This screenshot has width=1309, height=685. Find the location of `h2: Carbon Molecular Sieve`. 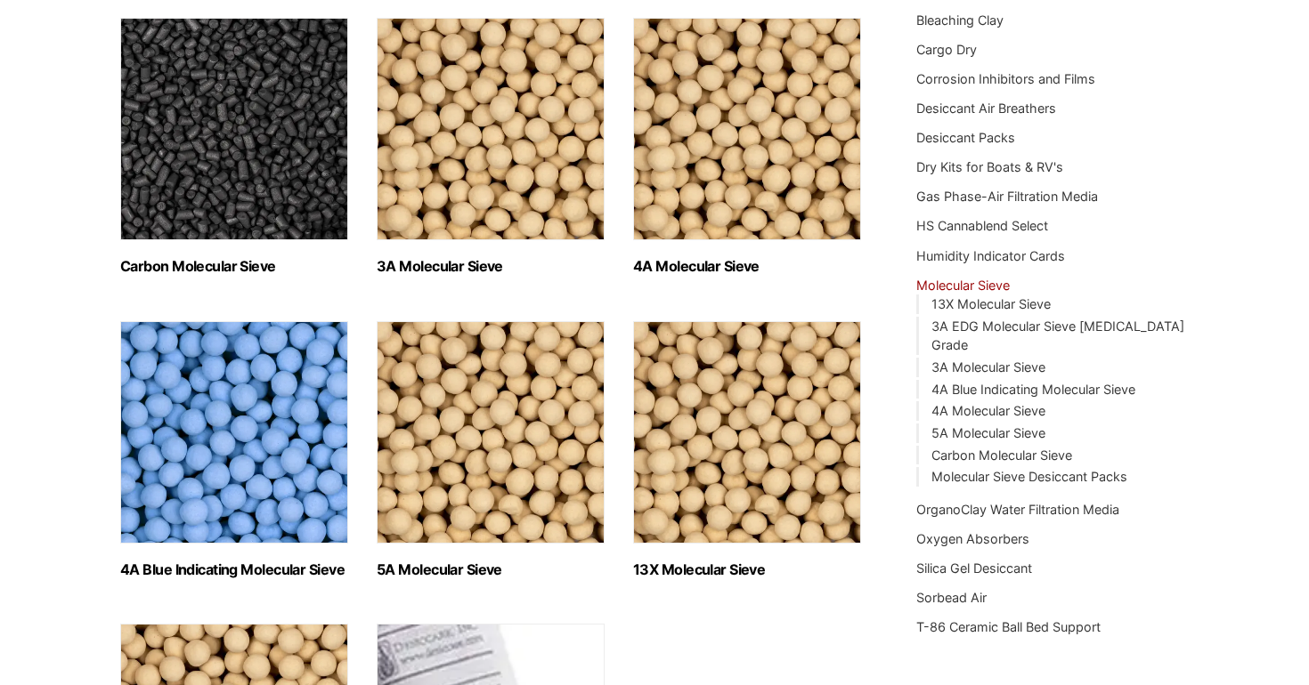

h2: Carbon Molecular Sieve is located at coordinates (234, 266).